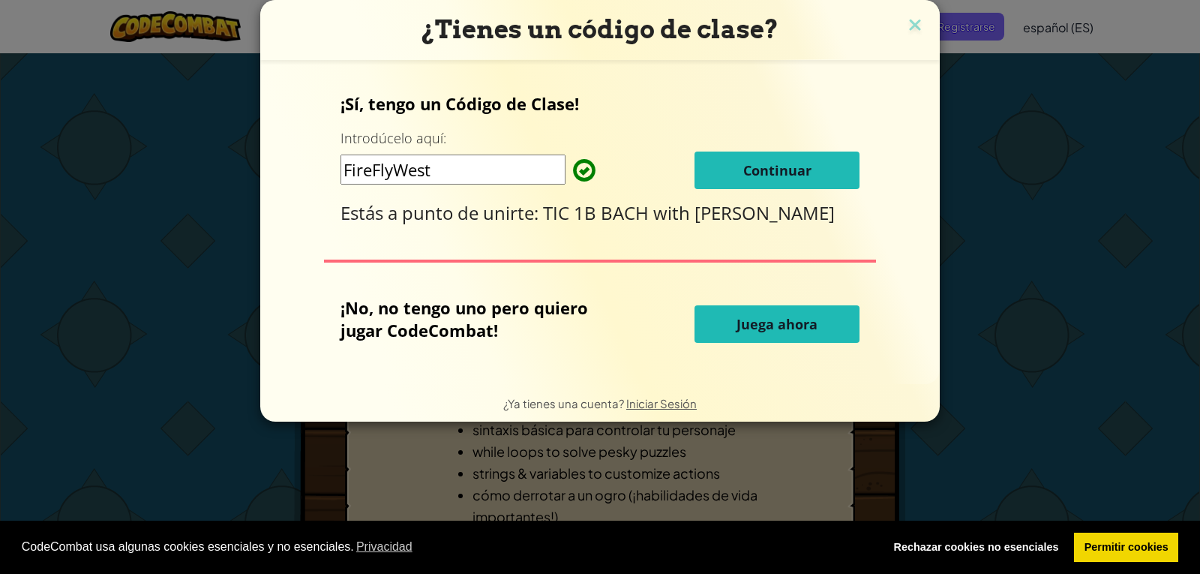 The image size is (1200, 574). I want to click on button: Juega ahora, so click(777, 324).